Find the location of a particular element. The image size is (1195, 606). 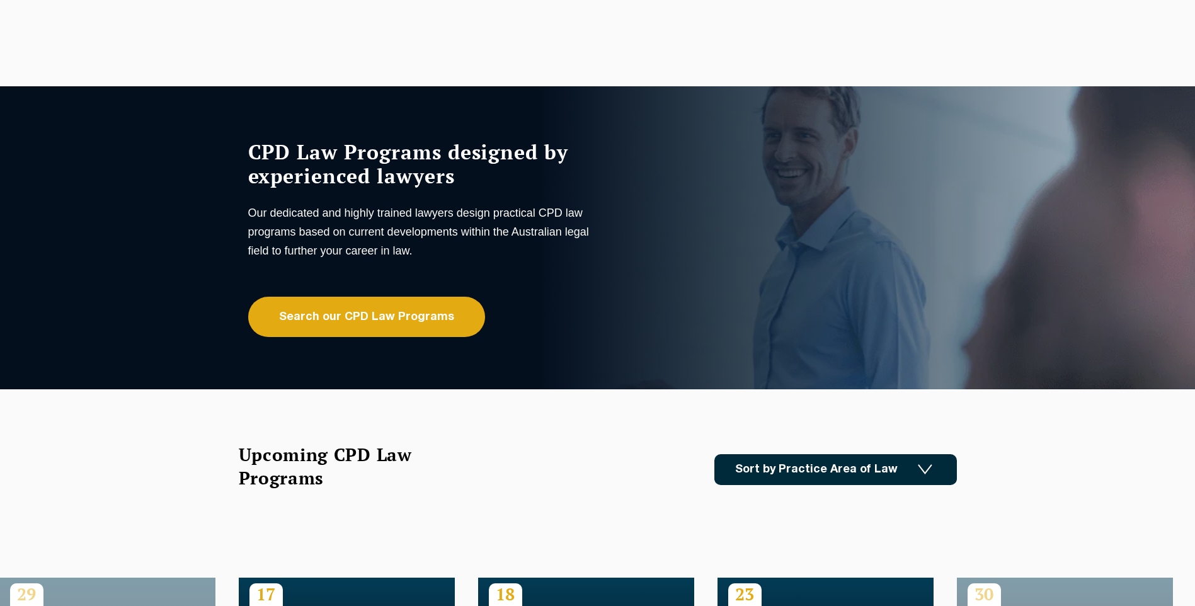

p: 17 is located at coordinates (266, 594).